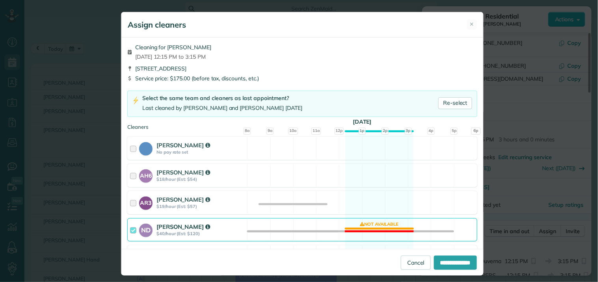  Describe the element at coordinates (201, 179) in the screenshot. I see `strong: $18/hour (Est: $54)` at that location.